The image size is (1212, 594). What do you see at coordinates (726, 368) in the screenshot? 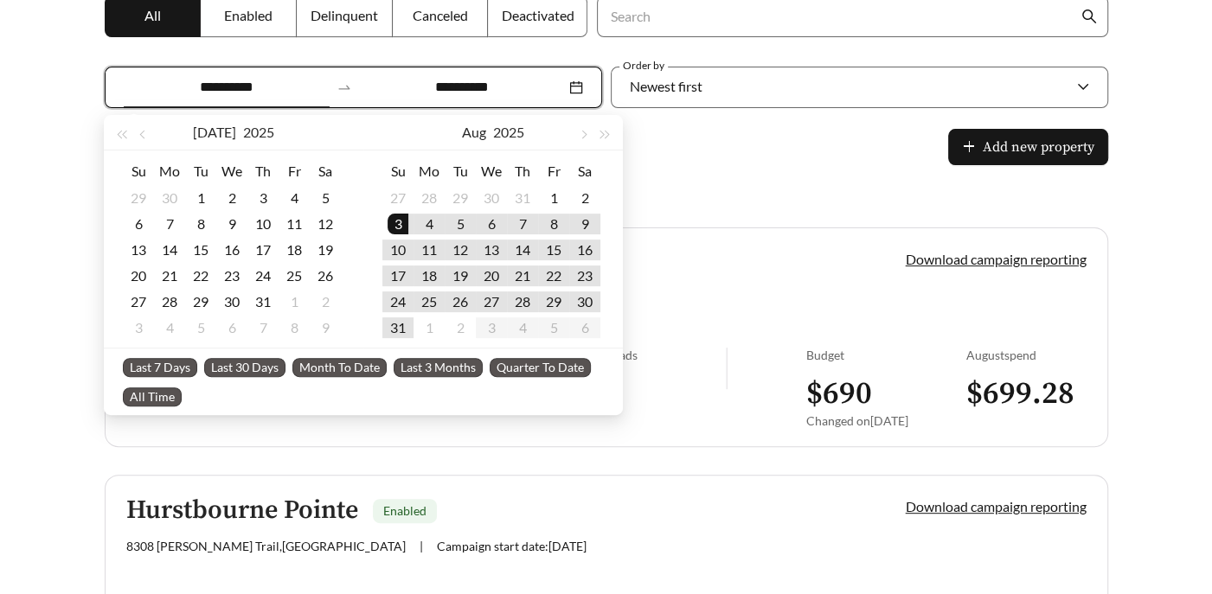
I see `img: line` at bounding box center [726, 368].